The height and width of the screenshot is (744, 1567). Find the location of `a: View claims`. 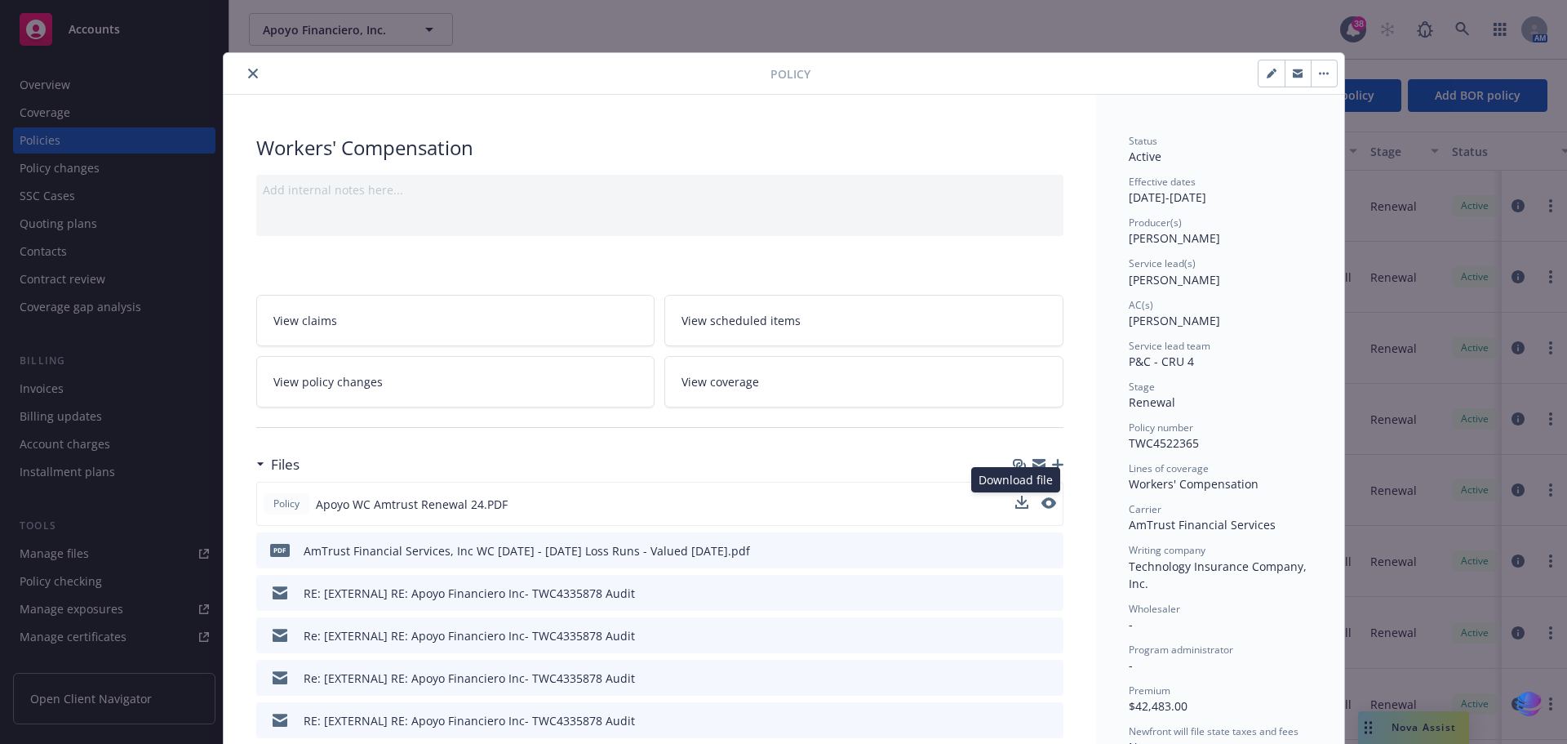

a: View claims is located at coordinates (456, 320).